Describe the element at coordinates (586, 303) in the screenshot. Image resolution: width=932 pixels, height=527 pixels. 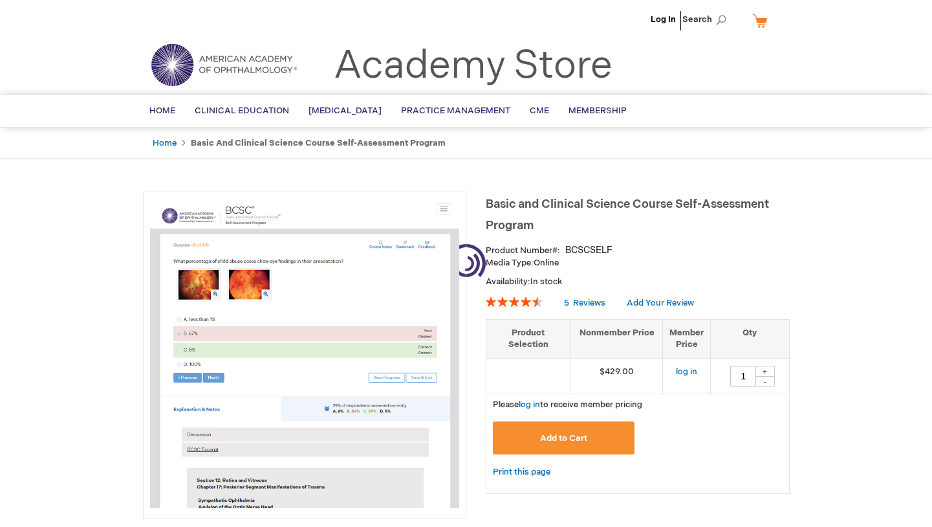
I see `a: 5 Reviews` at that location.